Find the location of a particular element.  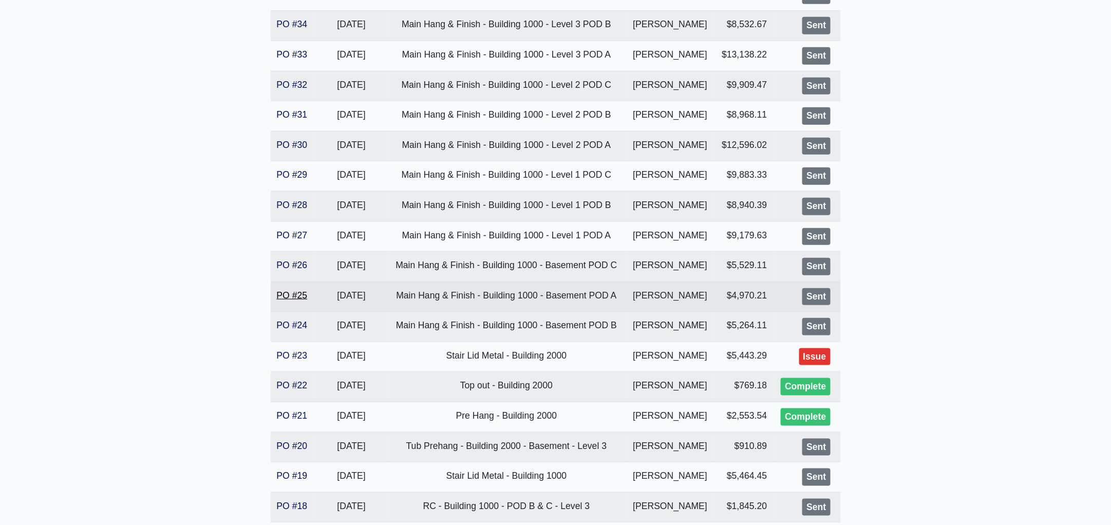

td: $1,845.20 is located at coordinates (744, 507).